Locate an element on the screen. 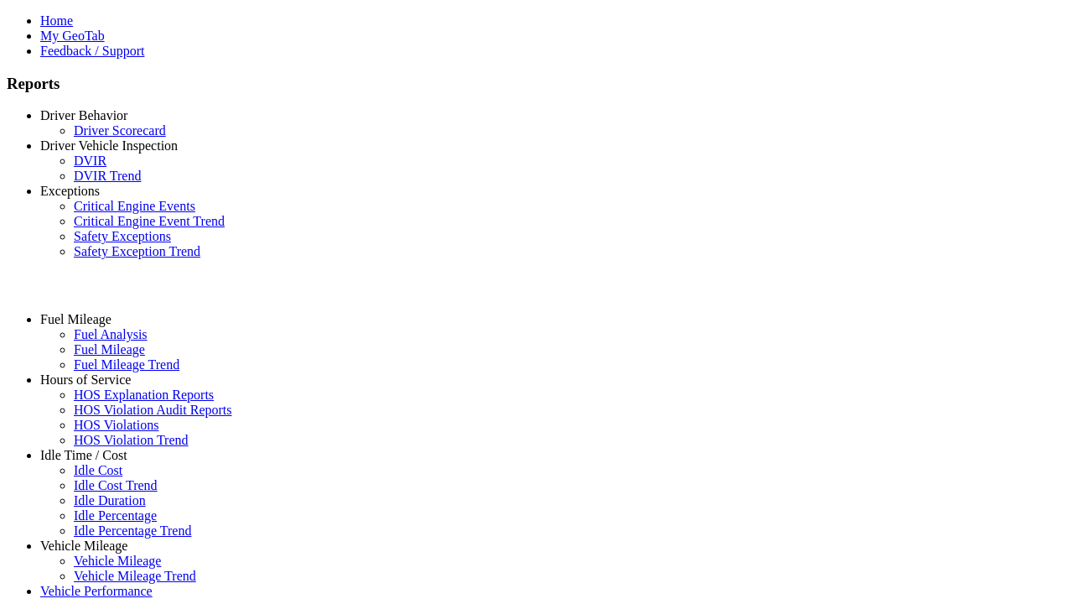 This screenshot has height=604, width=1073. a: Exceptions is located at coordinates (70, 190).